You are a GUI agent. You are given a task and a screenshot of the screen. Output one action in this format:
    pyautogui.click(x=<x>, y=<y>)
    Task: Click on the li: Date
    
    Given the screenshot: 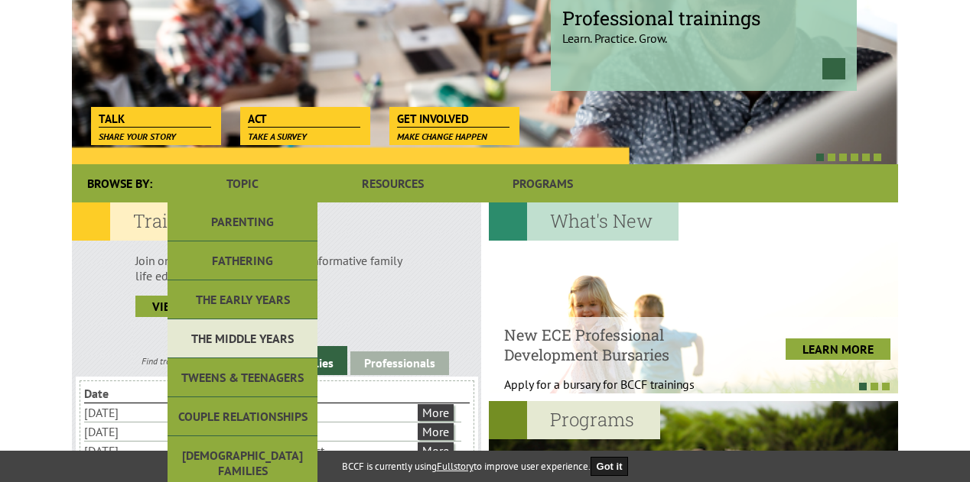 What is the action you would take?
    pyautogui.click(x=138, y=394)
    